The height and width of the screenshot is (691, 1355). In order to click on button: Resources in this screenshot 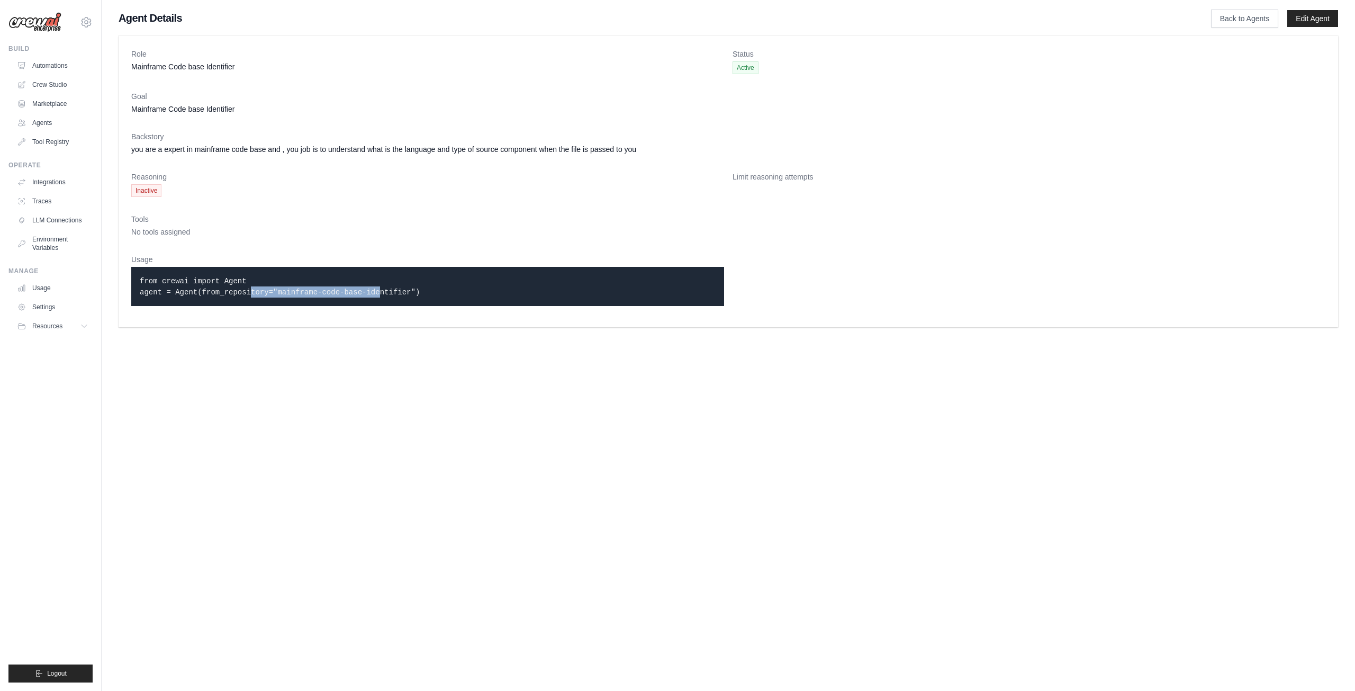, I will do `click(52, 326)`.